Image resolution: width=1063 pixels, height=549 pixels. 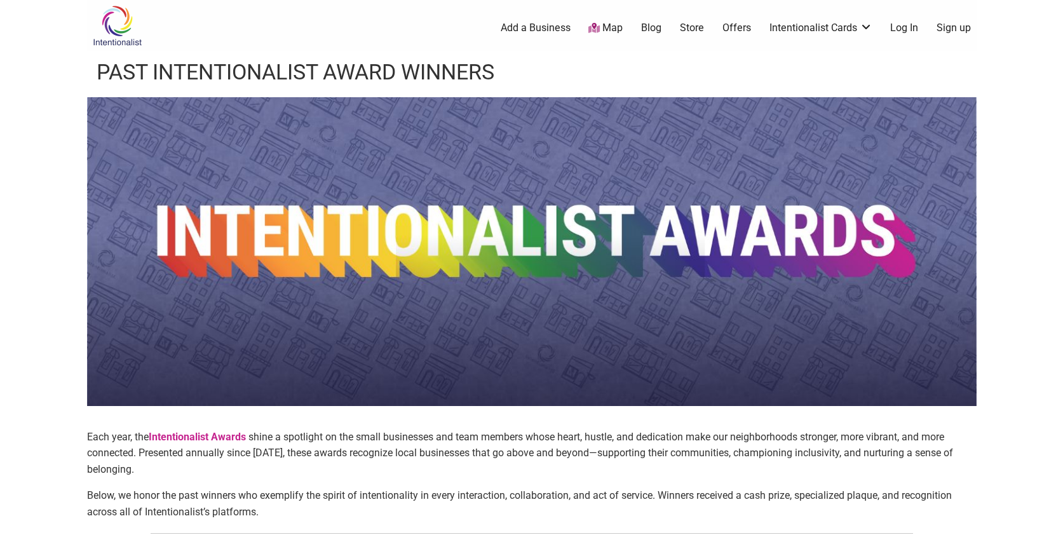 What do you see at coordinates (954, 28) in the screenshot?
I see `a: Sign up` at bounding box center [954, 28].